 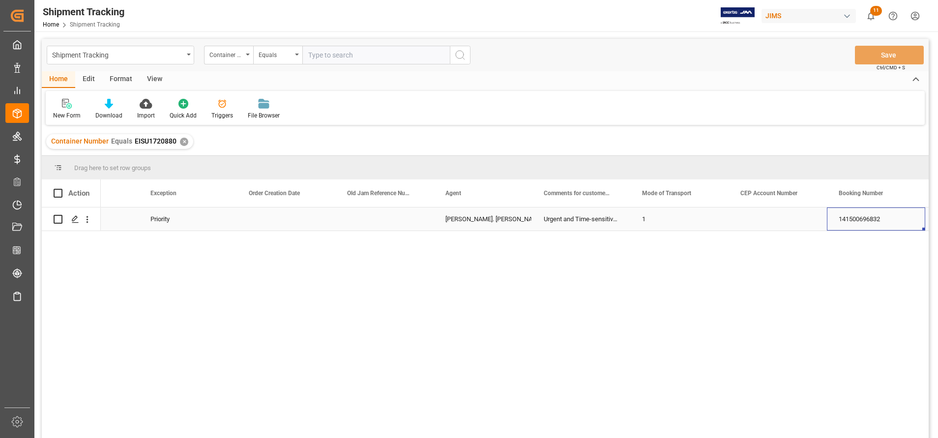 I want to click on div: Edit, so click(x=89, y=80).